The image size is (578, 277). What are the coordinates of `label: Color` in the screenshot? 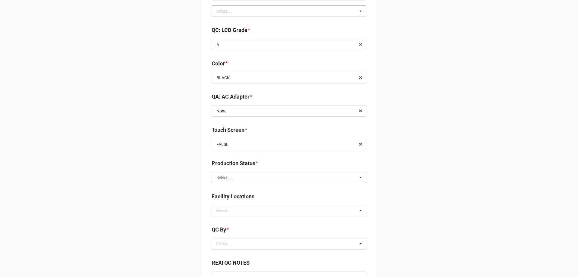 It's located at (218, 64).